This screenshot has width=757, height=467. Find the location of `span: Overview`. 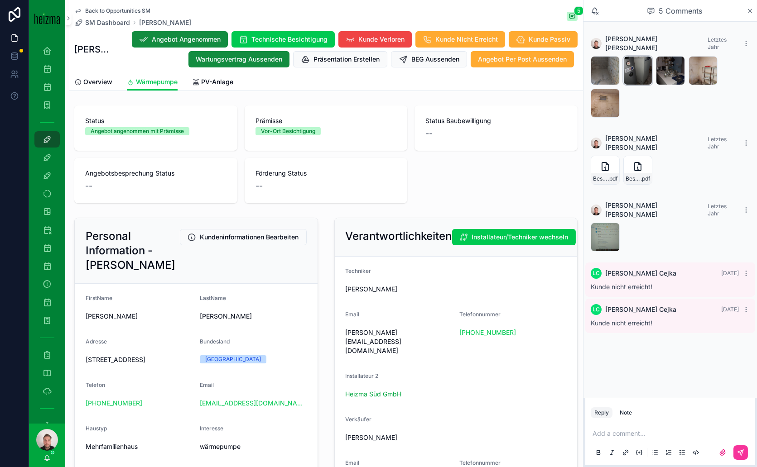

span: Overview is located at coordinates (98, 82).